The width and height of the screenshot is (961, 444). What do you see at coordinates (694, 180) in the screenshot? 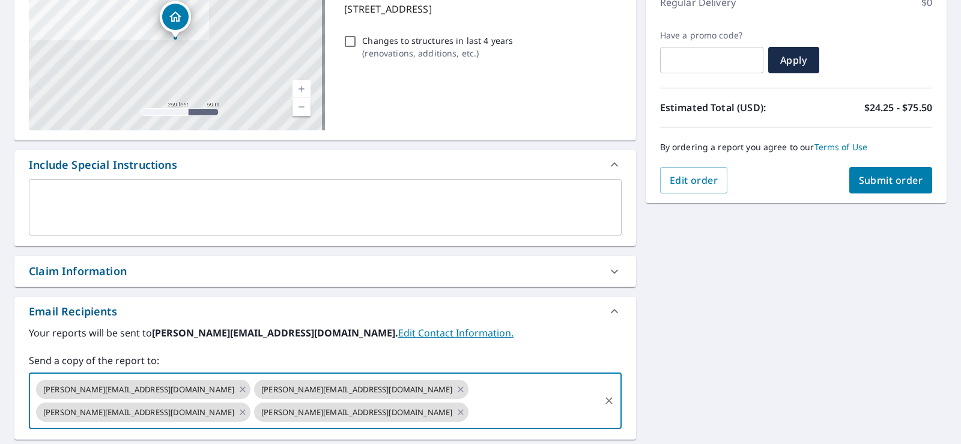
I see `button: Edit order` at bounding box center [694, 180].